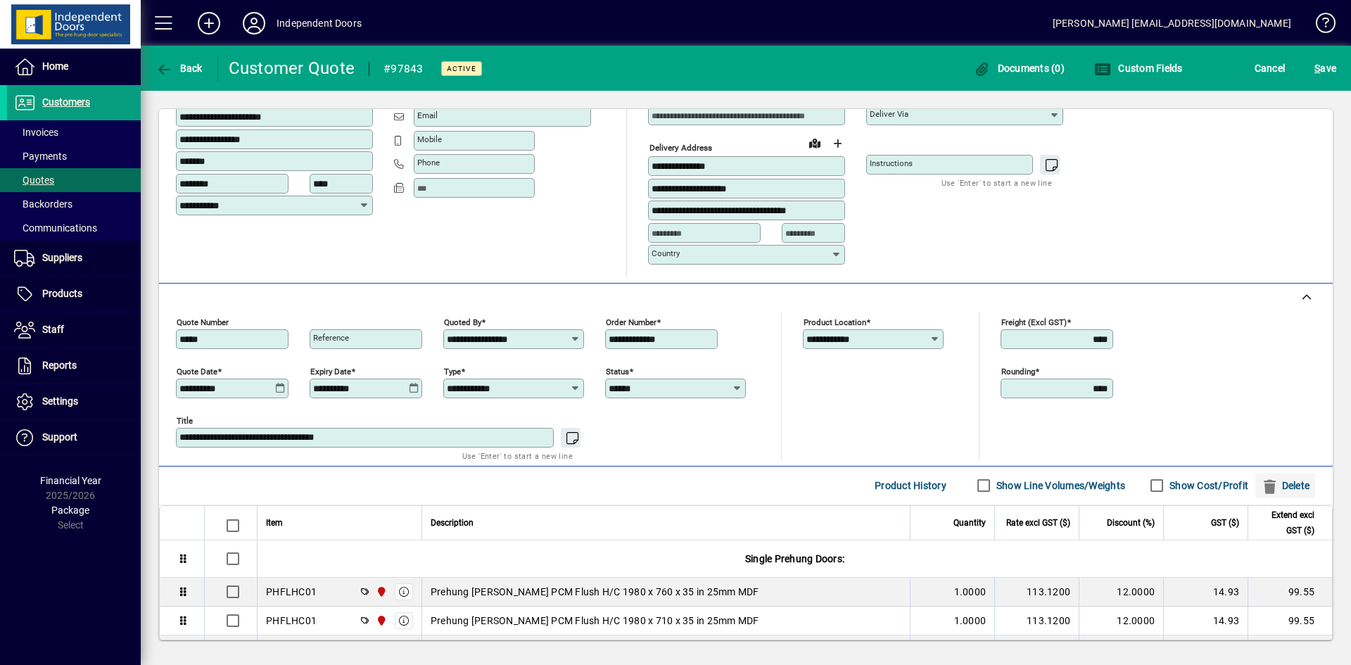  What do you see at coordinates (74, 402) in the screenshot?
I see `a: Settings` at bounding box center [74, 402].